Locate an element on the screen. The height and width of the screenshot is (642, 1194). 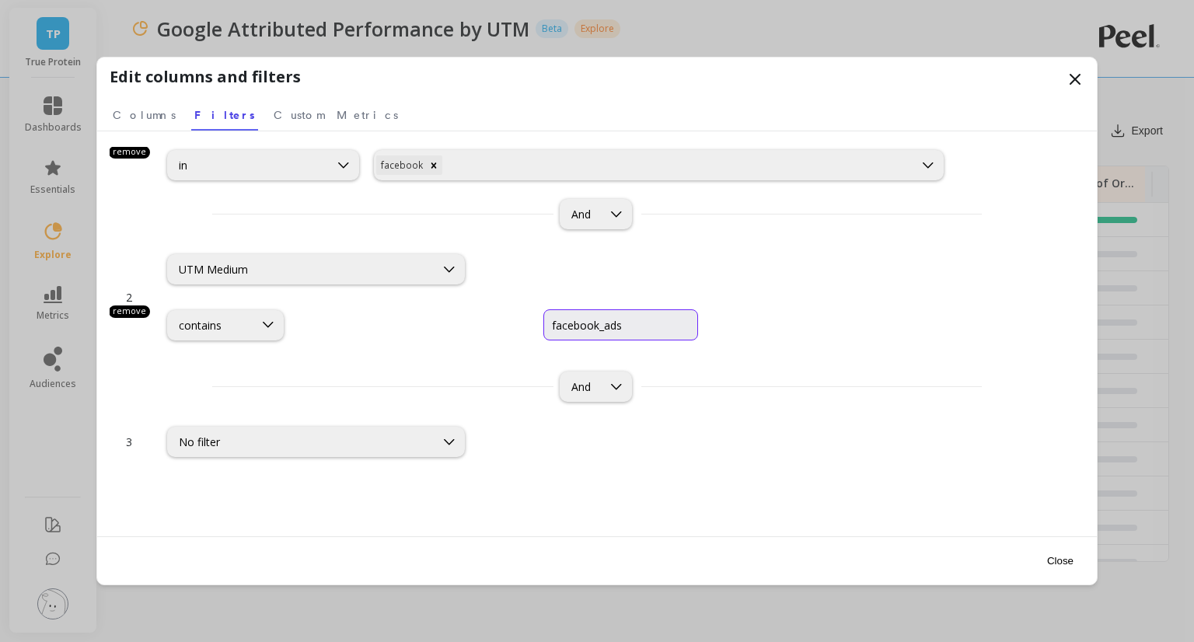
h1: Edit columns and filters is located at coordinates (205, 77).